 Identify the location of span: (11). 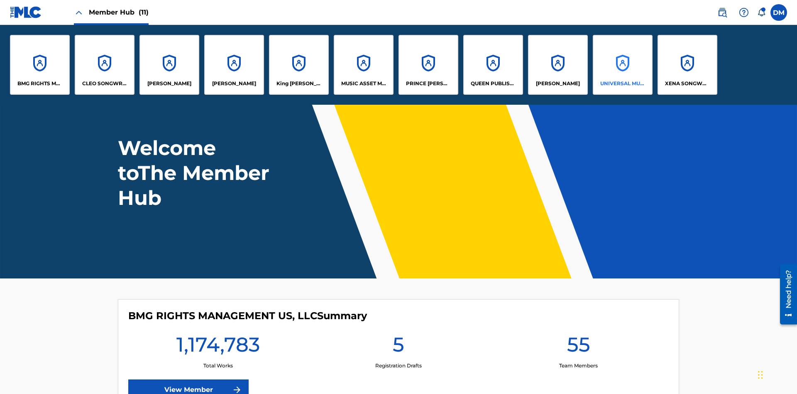
(144, 12).